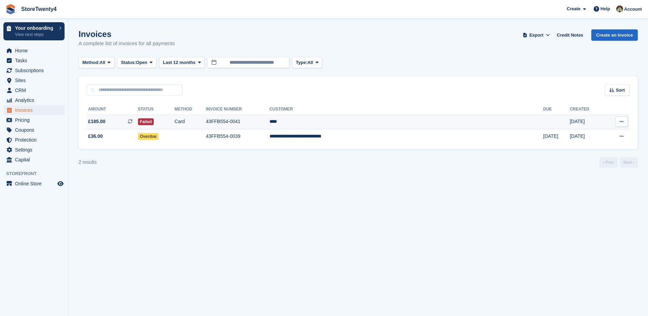  What do you see at coordinates (36, 160) in the screenshot?
I see `span: Capital` at bounding box center [36, 160].